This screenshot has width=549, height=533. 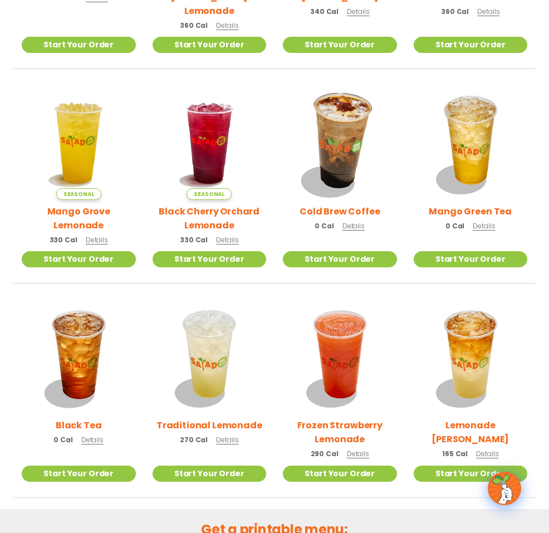 I want to click on span: 270 Cal, so click(x=194, y=440).